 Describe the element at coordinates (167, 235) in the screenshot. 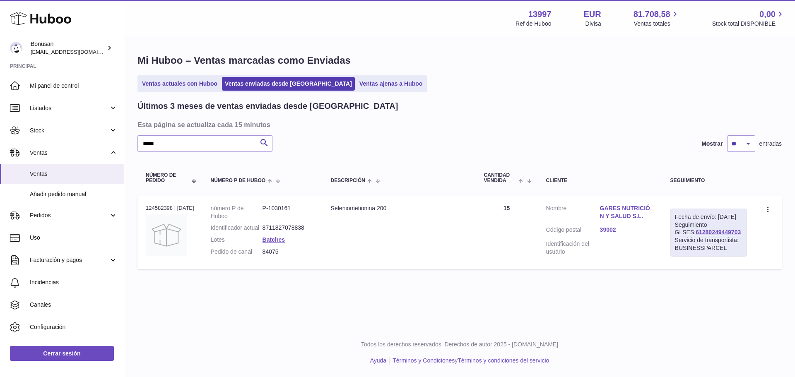

I see `img: no-photo.jpg` at that location.